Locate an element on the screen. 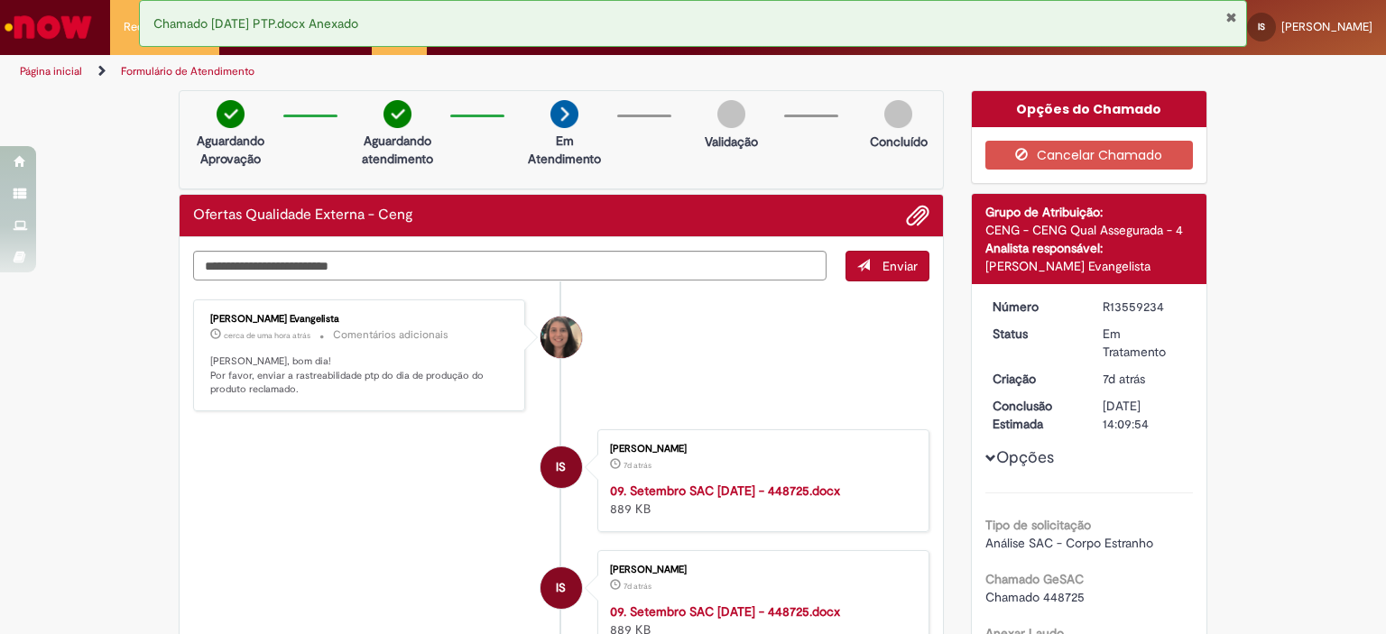  p: Aguardando Aprovação is located at coordinates (230, 150).